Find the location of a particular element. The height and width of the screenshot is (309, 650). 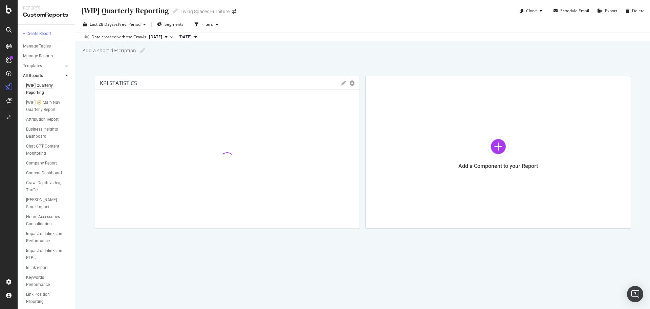

div: Schedule Email is located at coordinates (575, 11).